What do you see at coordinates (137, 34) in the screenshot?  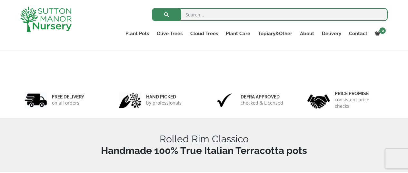 I see `a: Plant Pots` at bounding box center [137, 34].